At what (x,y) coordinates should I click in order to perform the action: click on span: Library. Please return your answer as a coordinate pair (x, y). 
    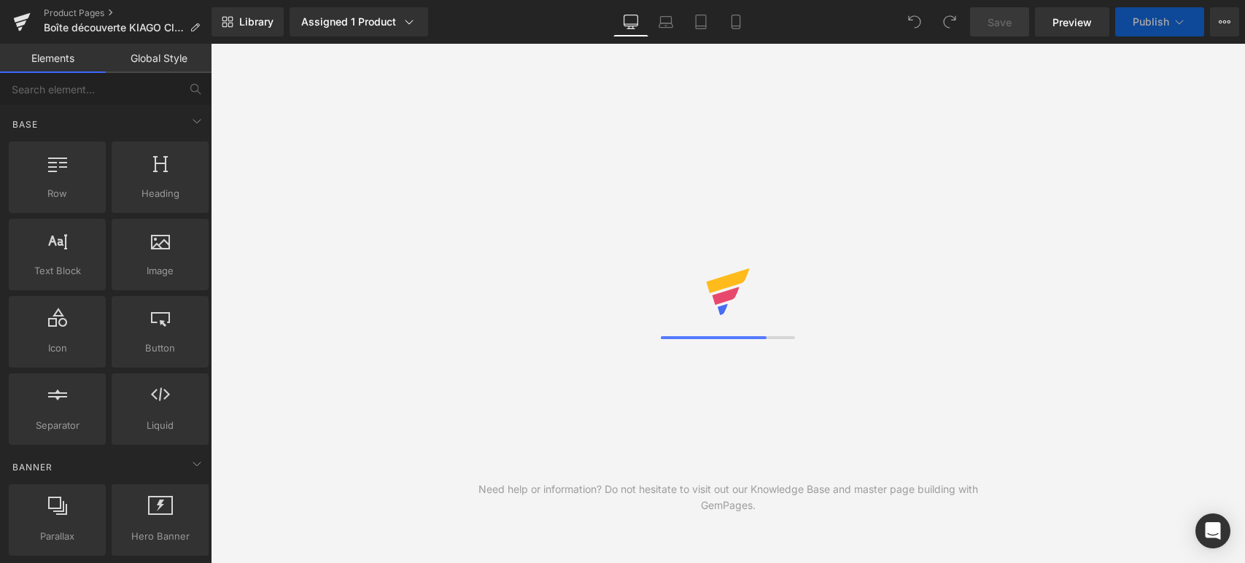
    Looking at the image, I should click on (256, 22).